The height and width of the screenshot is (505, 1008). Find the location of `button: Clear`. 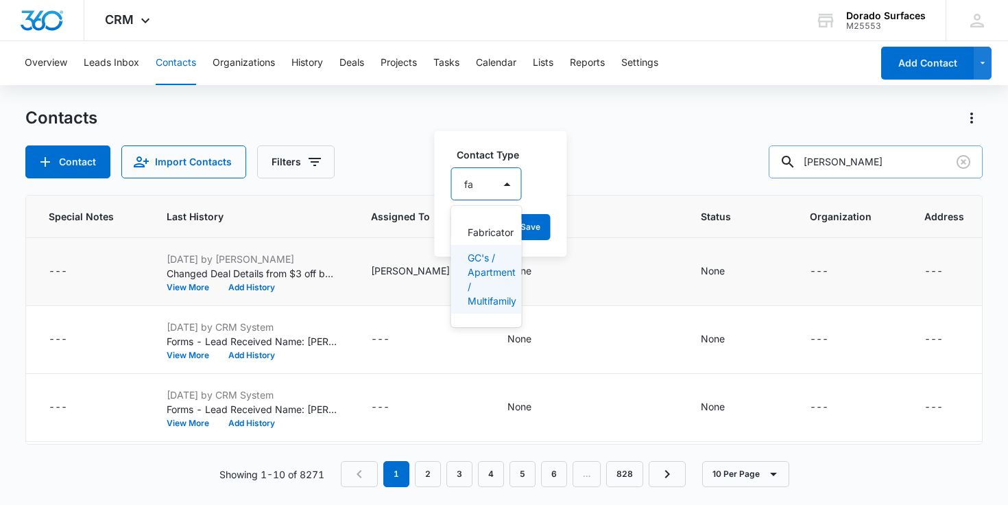

button: Clear is located at coordinates (963, 162).